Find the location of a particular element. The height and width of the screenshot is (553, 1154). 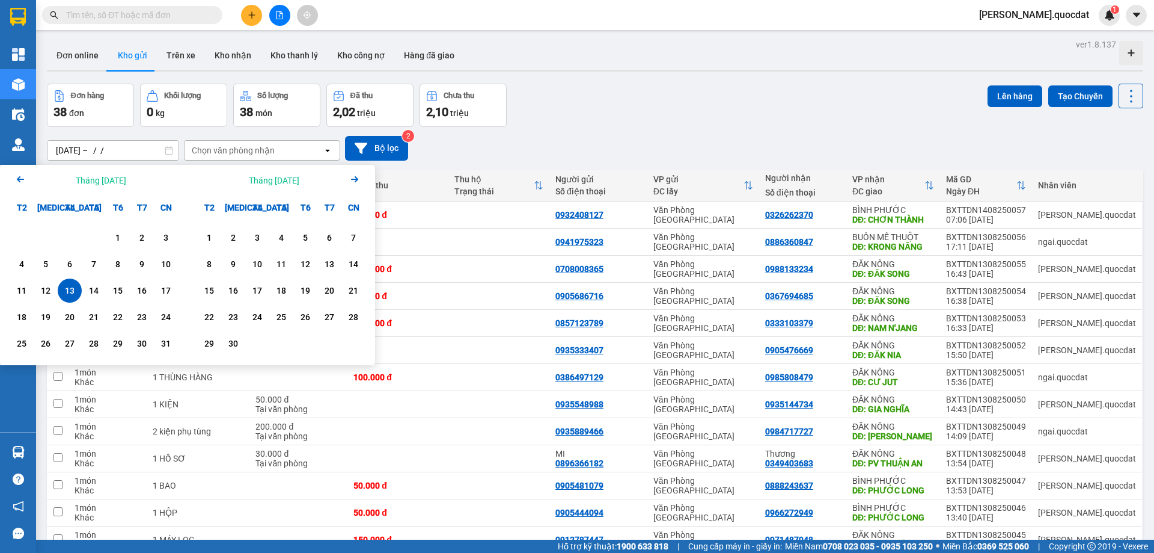

div: 28 is located at coordinates (354, 317).